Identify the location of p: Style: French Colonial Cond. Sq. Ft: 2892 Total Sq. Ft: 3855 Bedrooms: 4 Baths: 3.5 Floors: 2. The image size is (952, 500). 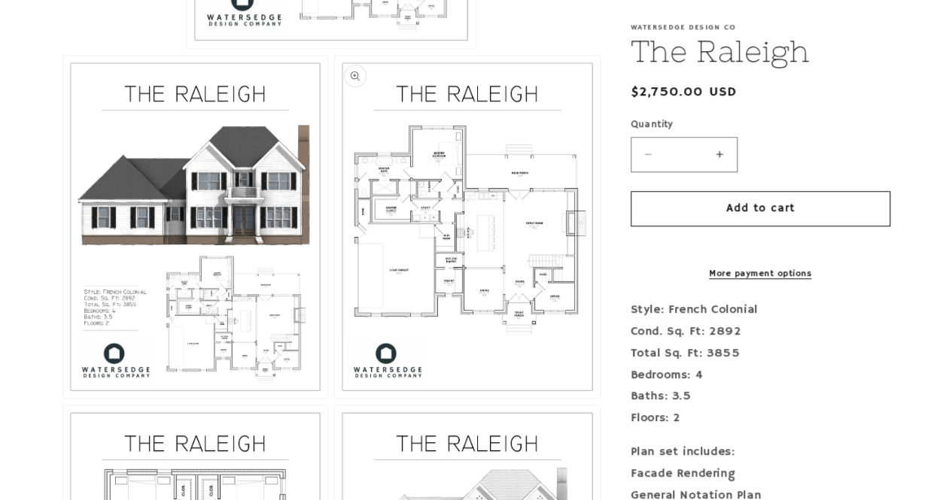
(760, 364).